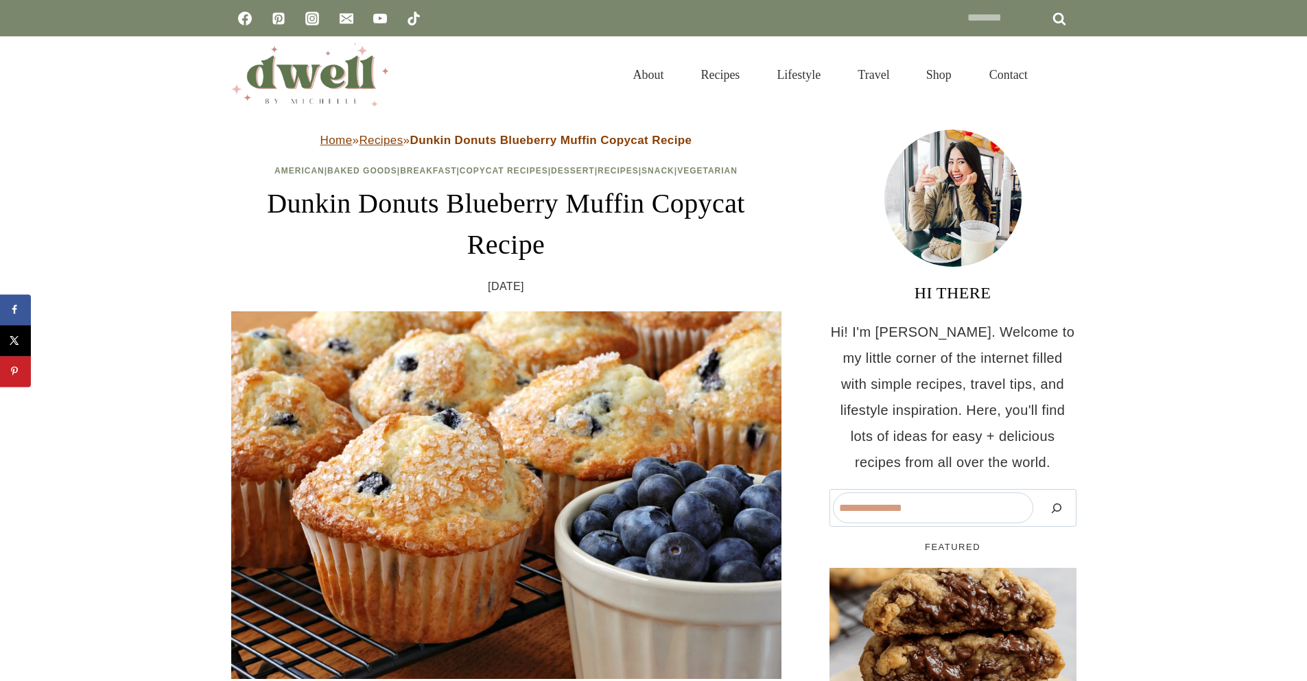 The image size is (1307, 681). Describe the element at coordinates (278, 19) in the screenshot. I see `a: Pinterest` at that location.